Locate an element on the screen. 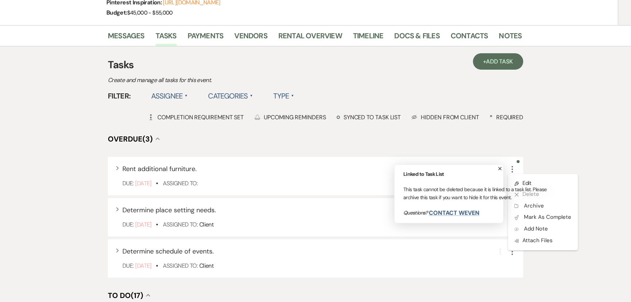 The height and width of the screenshot is (302, 631). div: Required is located at coordinates (507, 117).